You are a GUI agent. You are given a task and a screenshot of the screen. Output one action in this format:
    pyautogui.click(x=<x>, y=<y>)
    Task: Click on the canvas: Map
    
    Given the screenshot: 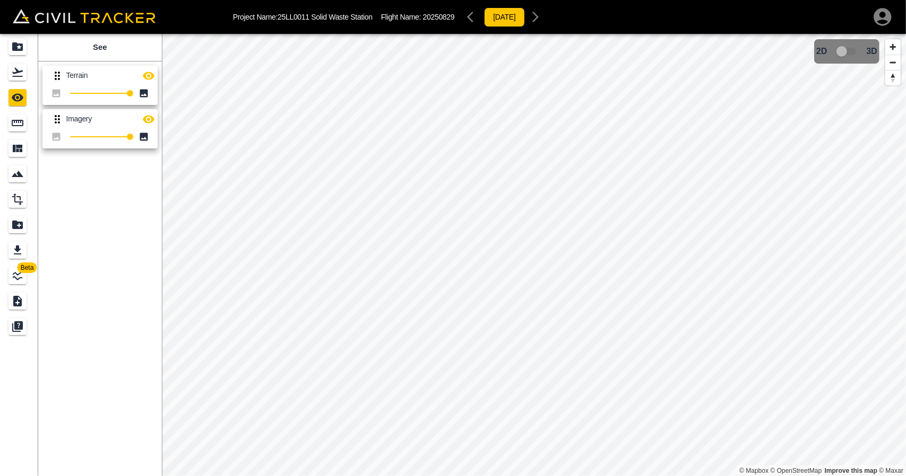 What is the action you would take?
    pyautogui.click(x=534, y=255)
    